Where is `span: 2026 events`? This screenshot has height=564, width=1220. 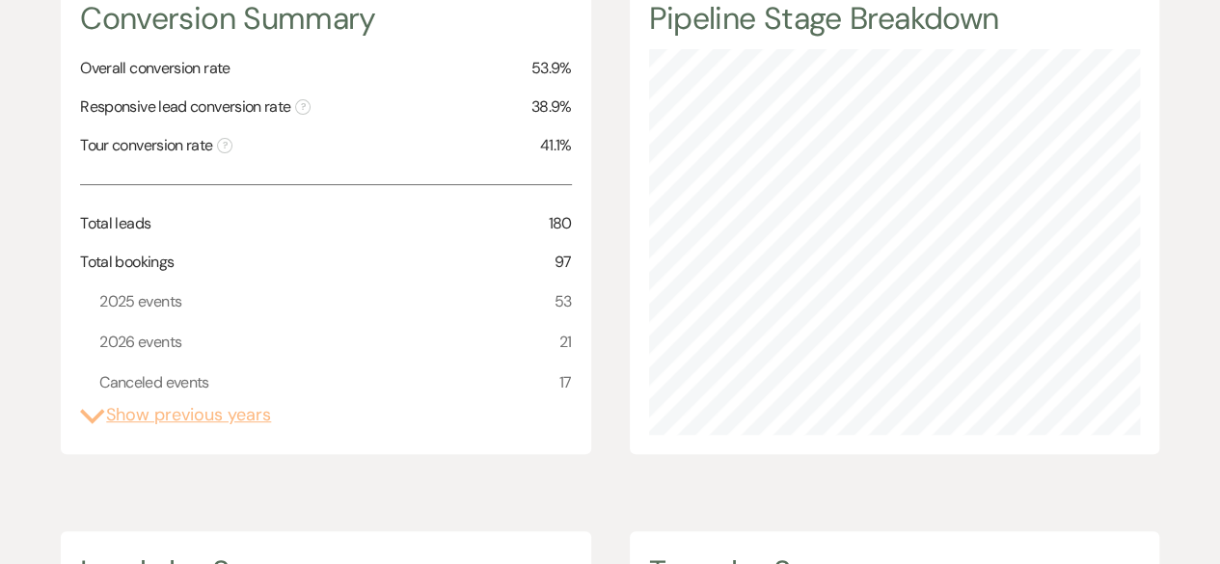 span: 2026 events is located at coordinates (140, 342).